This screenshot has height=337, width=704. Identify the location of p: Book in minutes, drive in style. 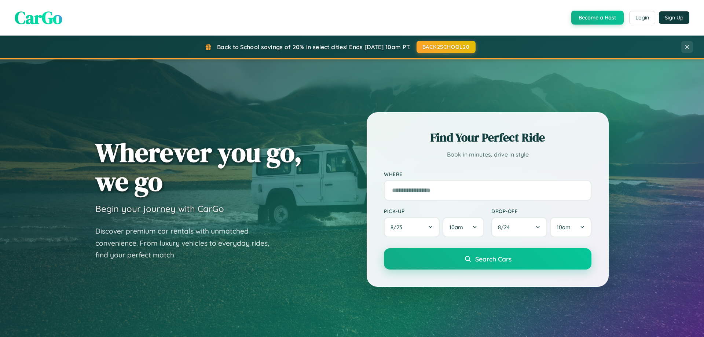
(488, 154).